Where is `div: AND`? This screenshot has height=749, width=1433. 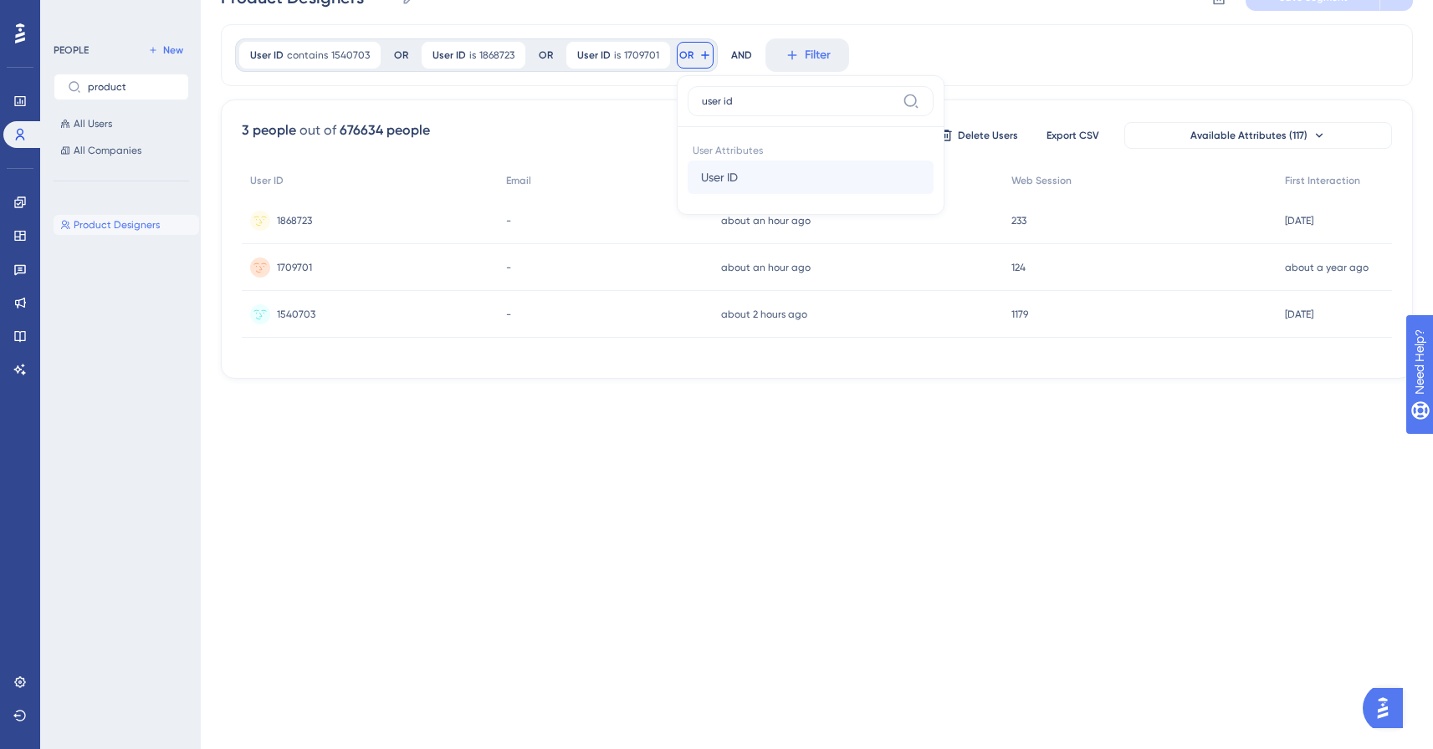
div: AND is located at coordinates (741, 55).